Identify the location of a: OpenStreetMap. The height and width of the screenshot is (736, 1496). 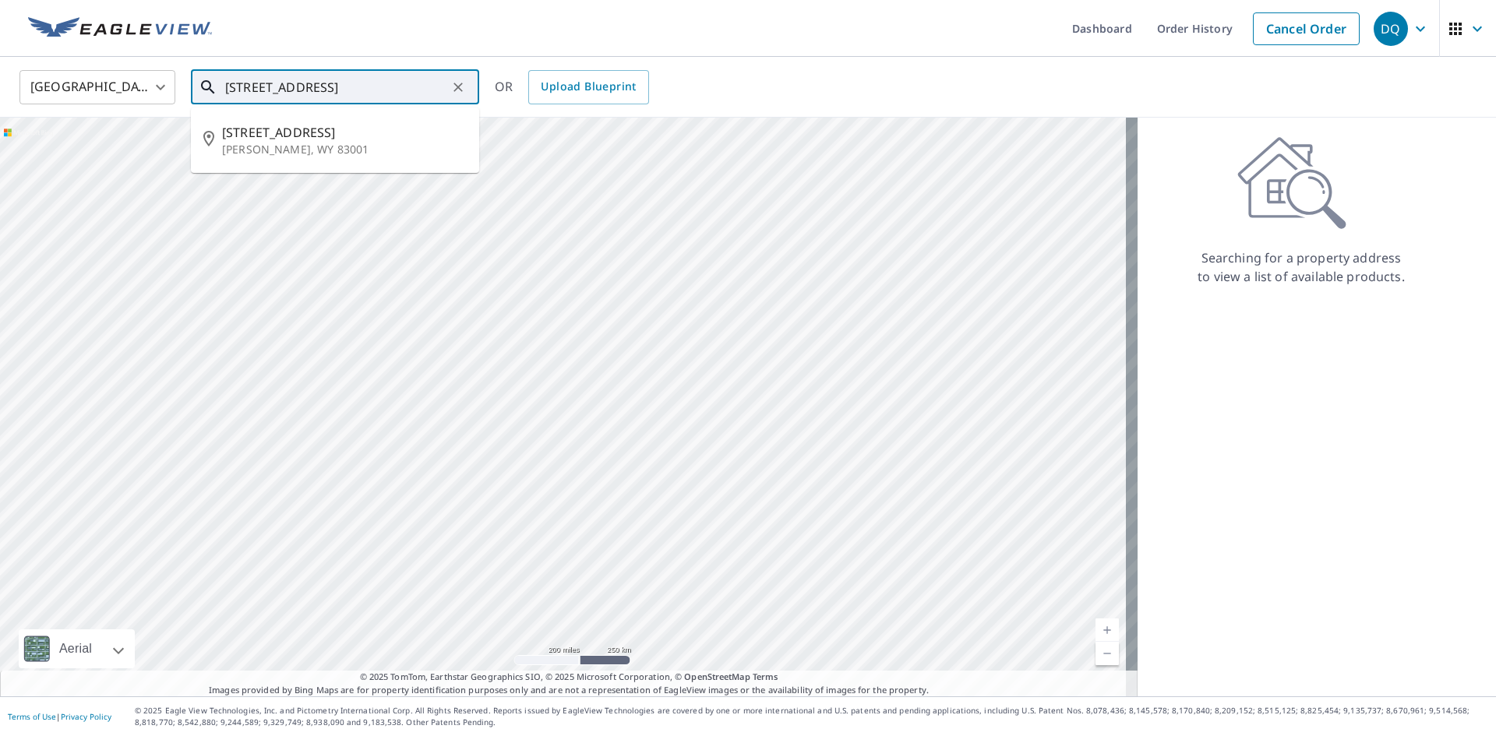
(717, 676).